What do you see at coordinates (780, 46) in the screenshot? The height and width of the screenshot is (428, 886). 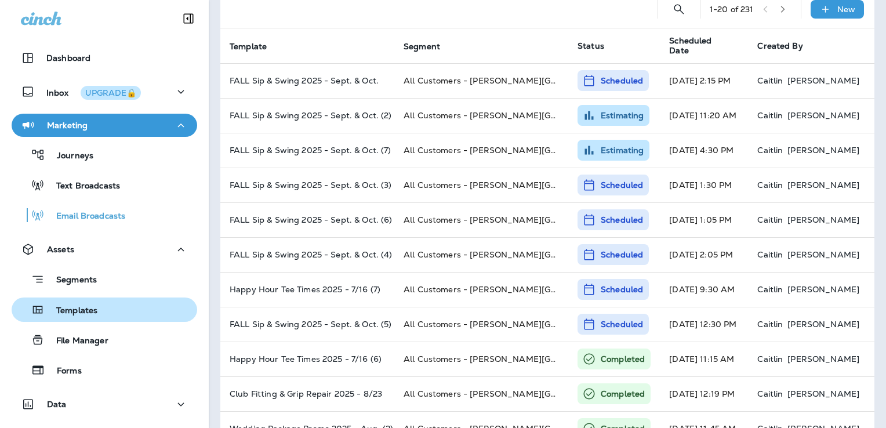 I see `span: Created By` at bounding box center [780, 46].